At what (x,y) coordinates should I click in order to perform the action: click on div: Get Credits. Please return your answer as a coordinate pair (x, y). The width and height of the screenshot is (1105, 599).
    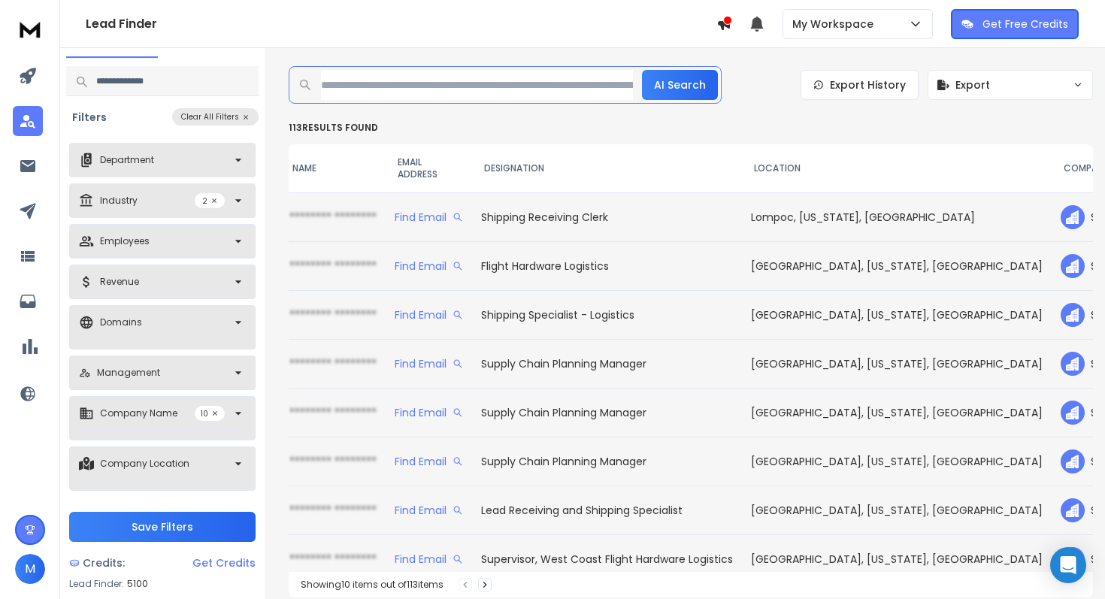
    Looking at the image, I should click on (224, 563).